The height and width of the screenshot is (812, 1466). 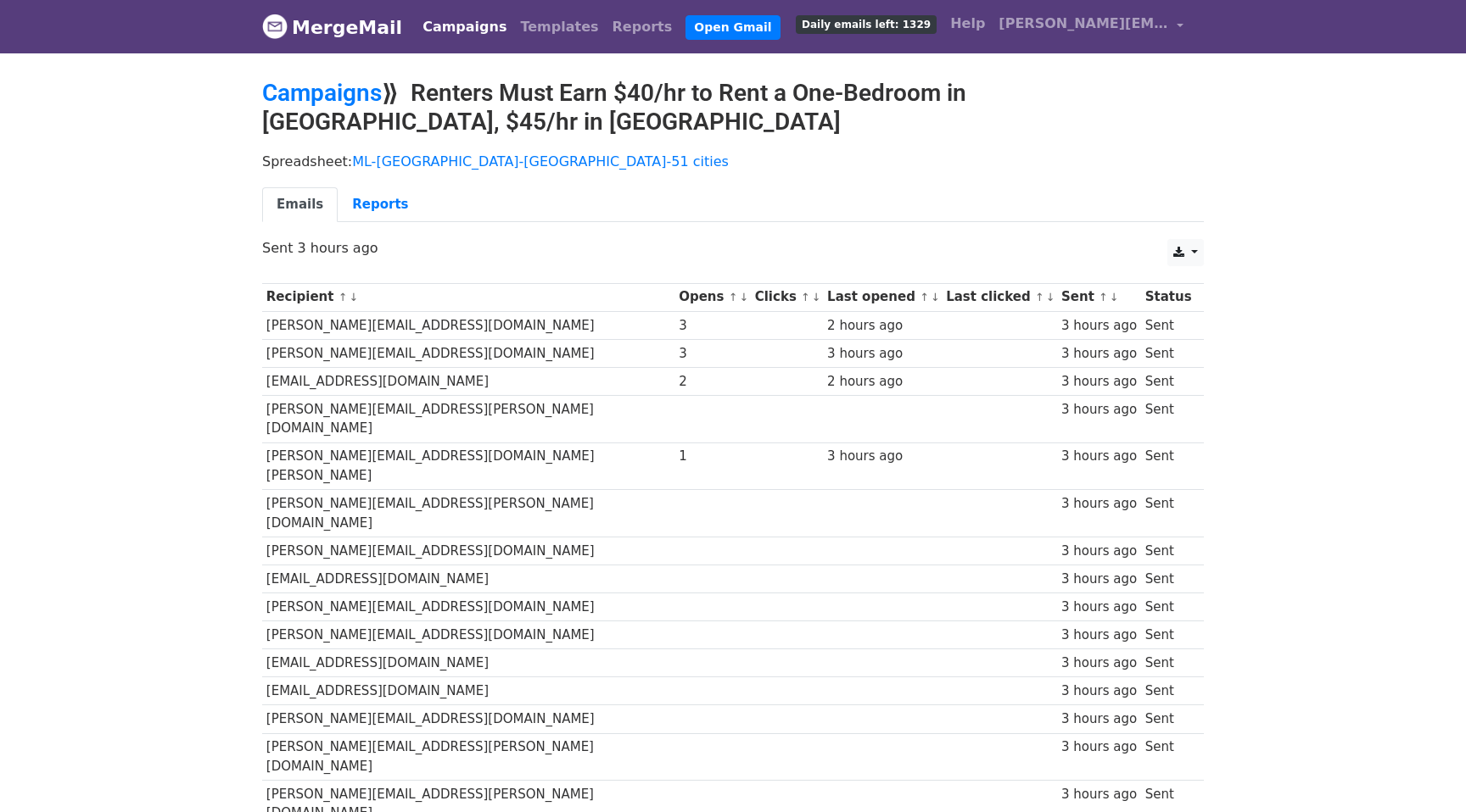 I want to click on th: Opens, so click(x=712, y=297).